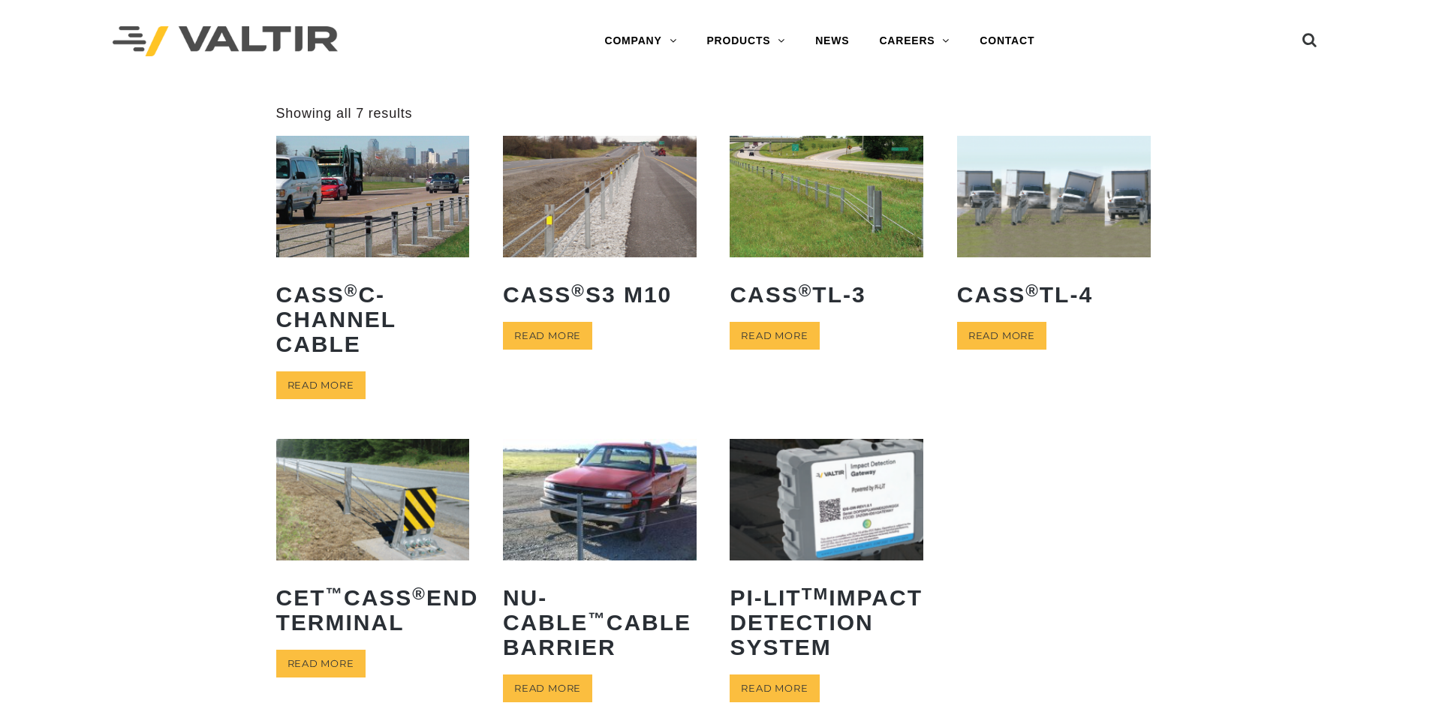 The width and height of the screenshot is (1430, 718). What do you see at coordinates (826, 294) in the screenshot?
I see `h2: CASS TL-3` at bounding box center [826, 294].